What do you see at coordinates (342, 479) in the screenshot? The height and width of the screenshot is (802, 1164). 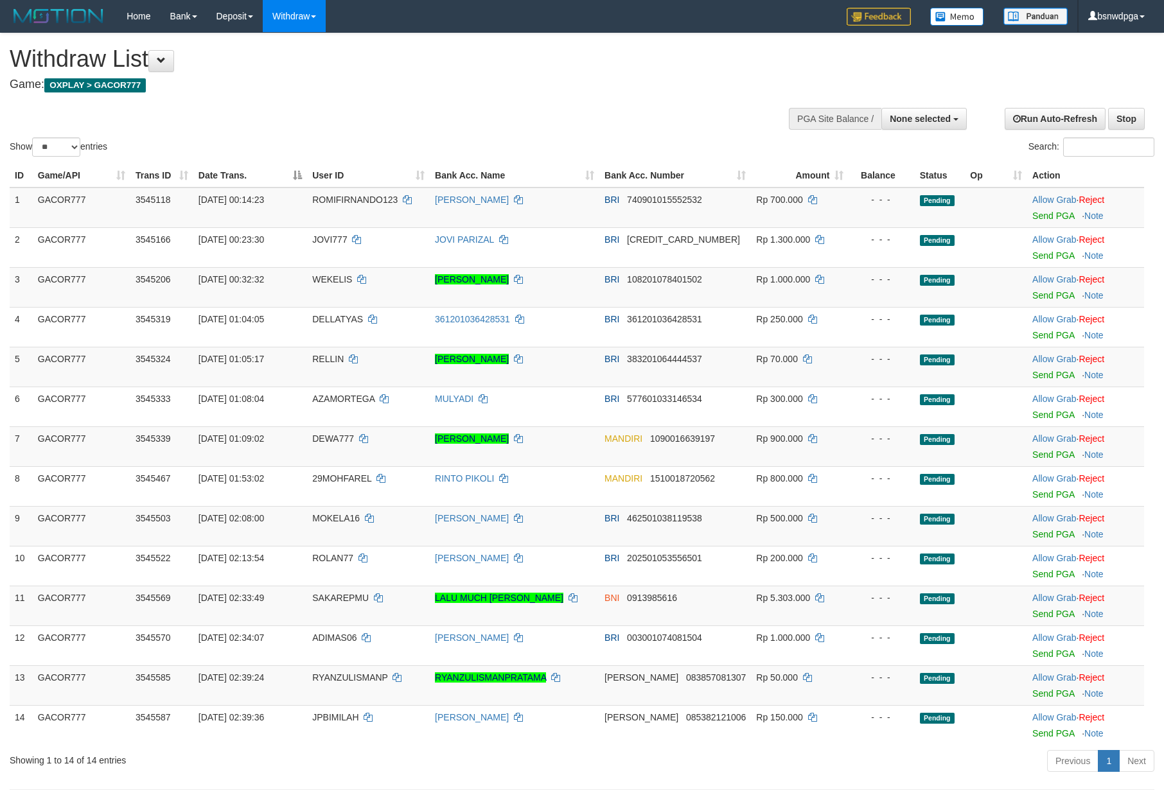 I see `span: 29MOHFAREL` at bounding box center [342, 479].